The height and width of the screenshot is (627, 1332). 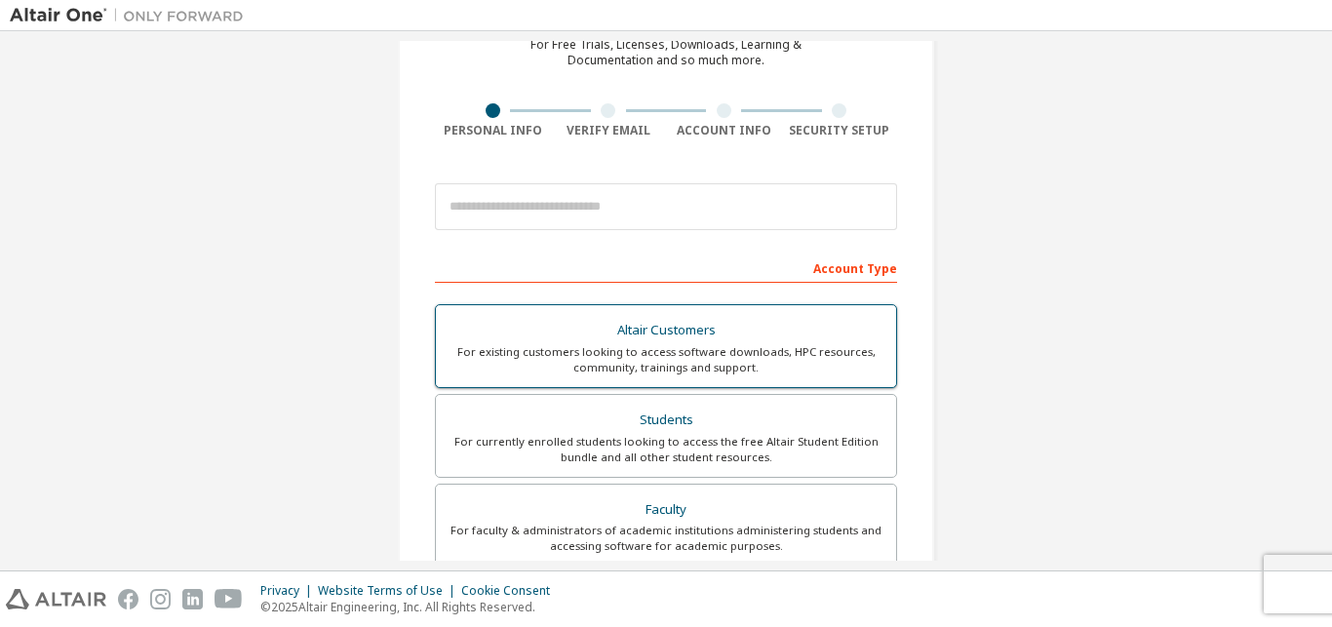 I want to click on div: Altair Customers, so click(x=666, y=331).